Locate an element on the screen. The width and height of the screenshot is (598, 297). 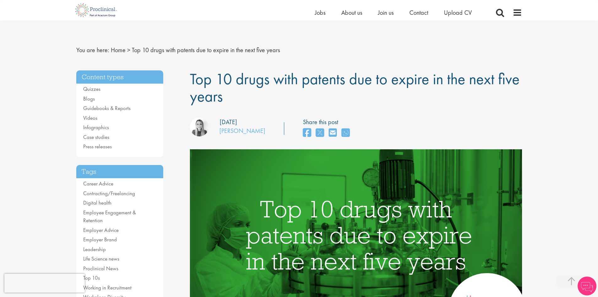
a: share on twitter is located at coordinates (320, 133).